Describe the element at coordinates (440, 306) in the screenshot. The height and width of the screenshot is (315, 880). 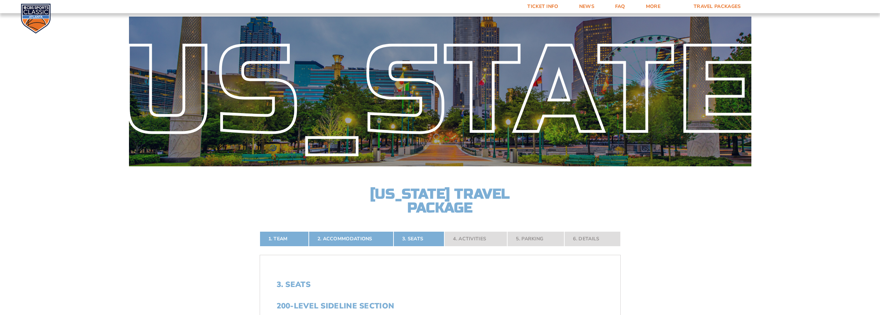
I see `h3: 200-Level Sideline Section` at that location.